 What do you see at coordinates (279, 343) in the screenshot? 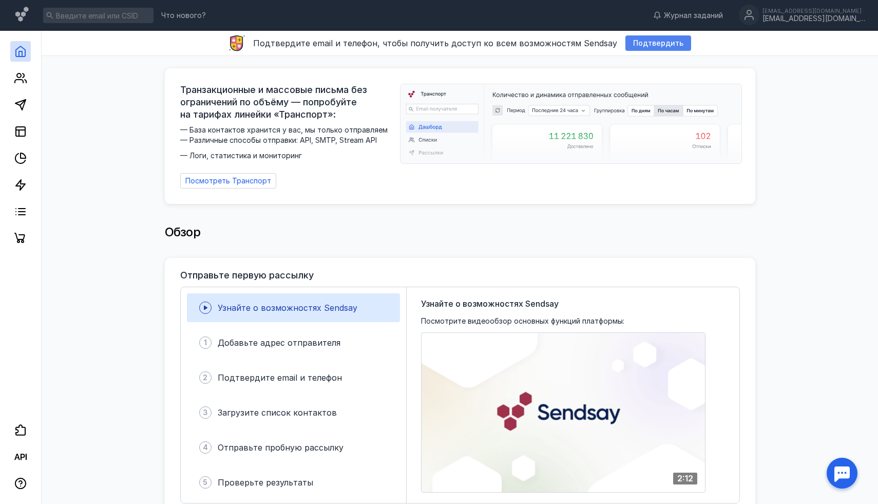
I see `span: Добавьте адрес отправителя` at bounding box center [279, 343].